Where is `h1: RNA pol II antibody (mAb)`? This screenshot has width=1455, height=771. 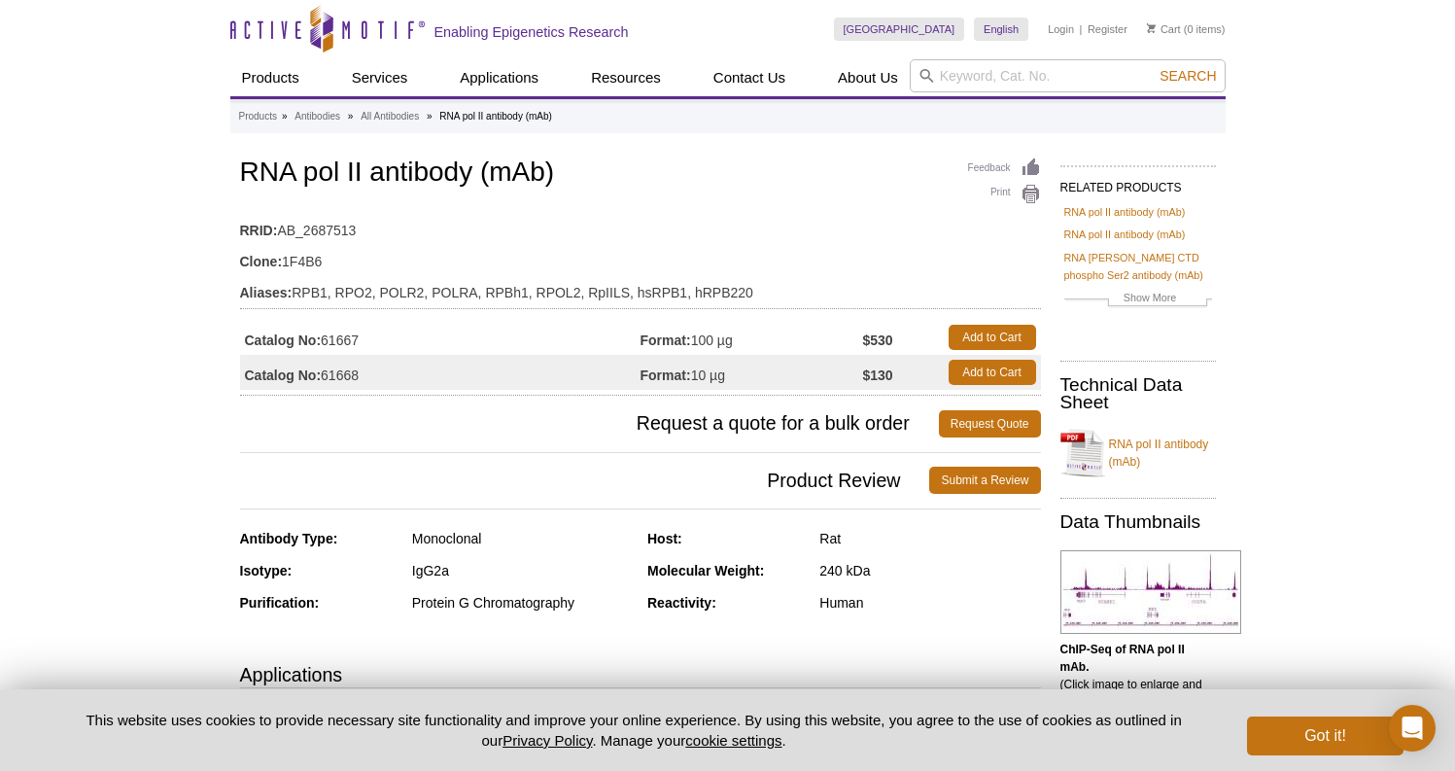 h1: RNA pol II antibody (mAb) is located at coordinates (641, 174).